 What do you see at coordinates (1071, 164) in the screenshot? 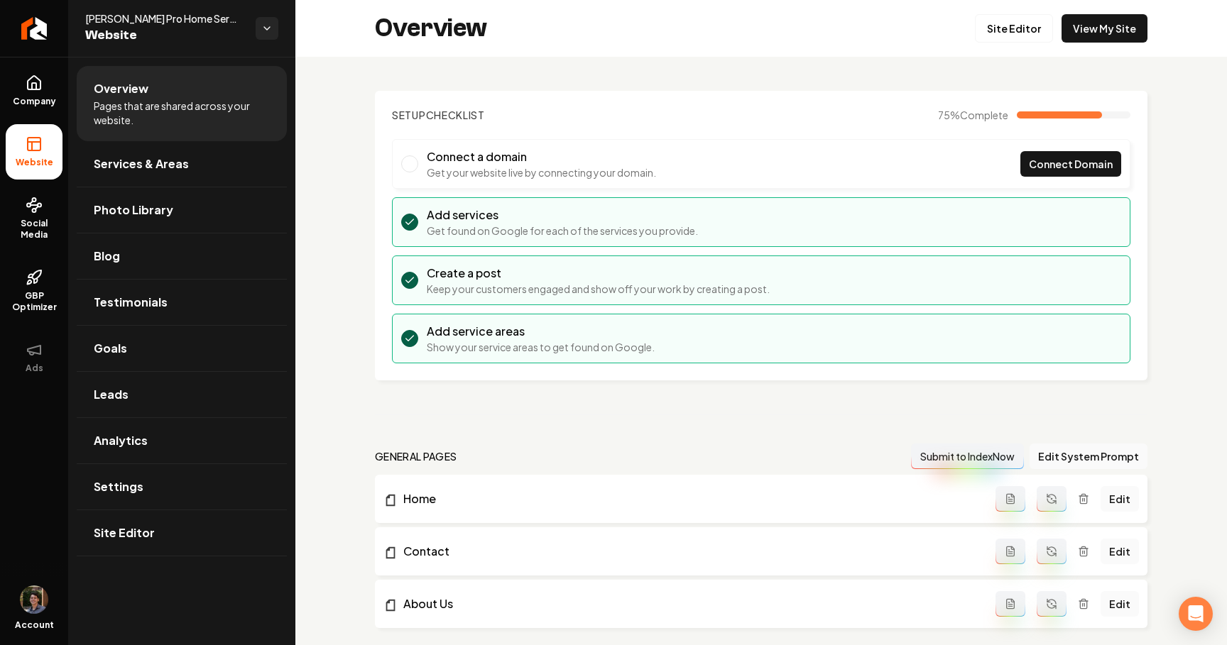
I see `a: Connect Domain` at bounding box center [1071, 164].